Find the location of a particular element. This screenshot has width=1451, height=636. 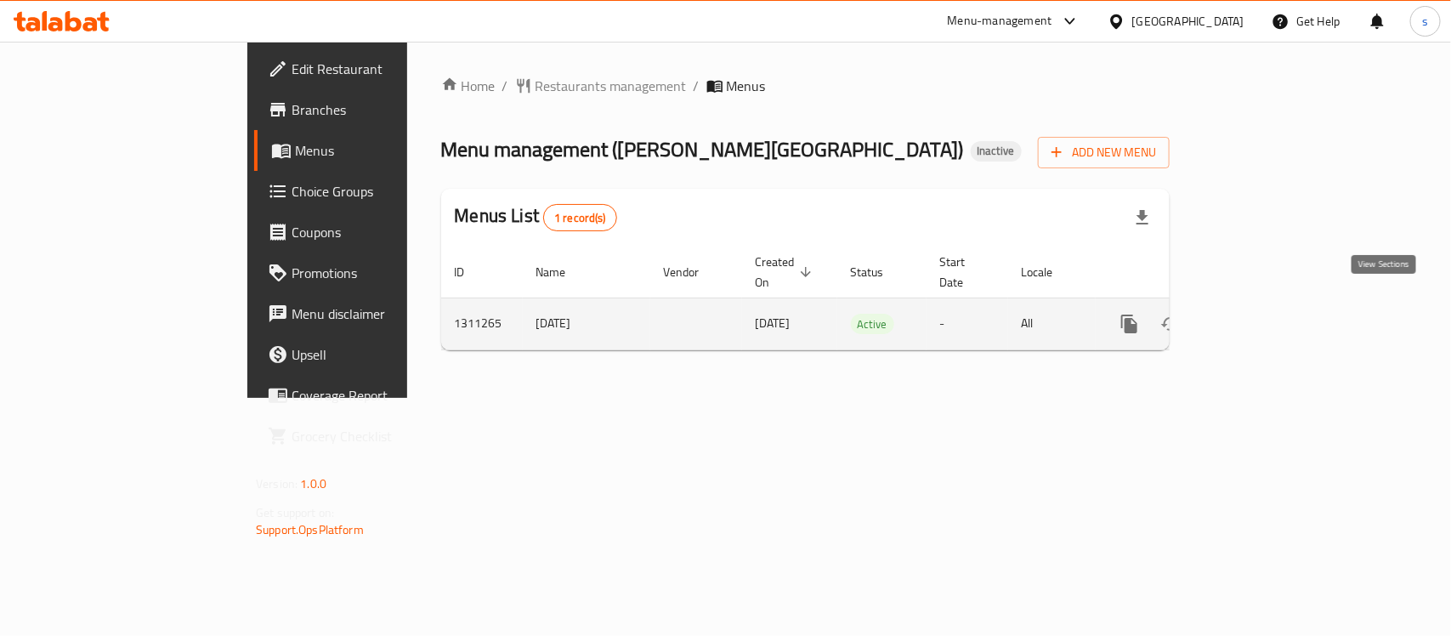

span: Choice Groups is located at coordinates (383, 191).